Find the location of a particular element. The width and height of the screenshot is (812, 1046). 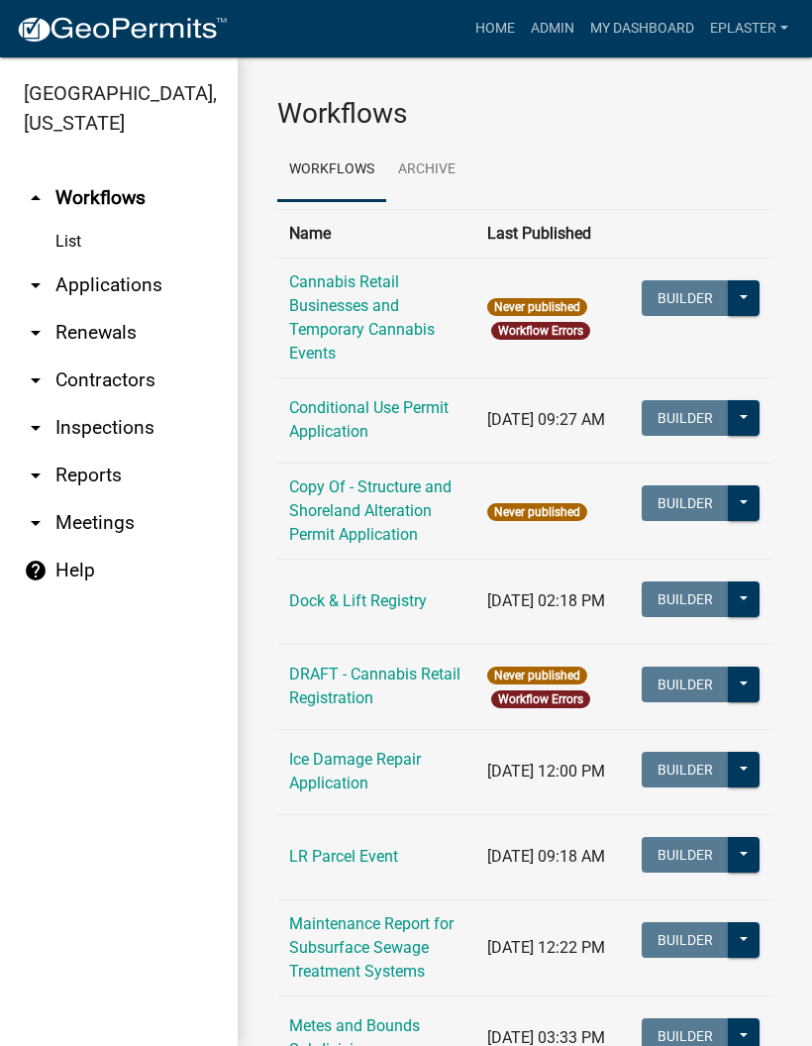

a: LR Parcel Event is located at coordinates (344, 855).